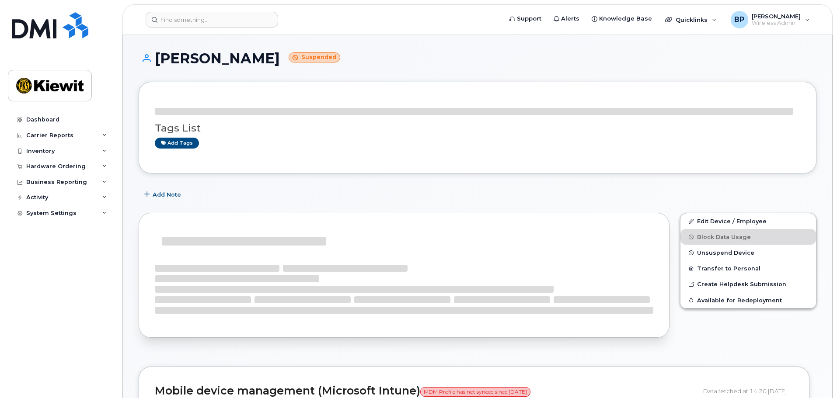  What do you see at coordinates (748, 300) in the screenshot?
I see `button: Available for Redeployment` at bounding box center [748, 300].